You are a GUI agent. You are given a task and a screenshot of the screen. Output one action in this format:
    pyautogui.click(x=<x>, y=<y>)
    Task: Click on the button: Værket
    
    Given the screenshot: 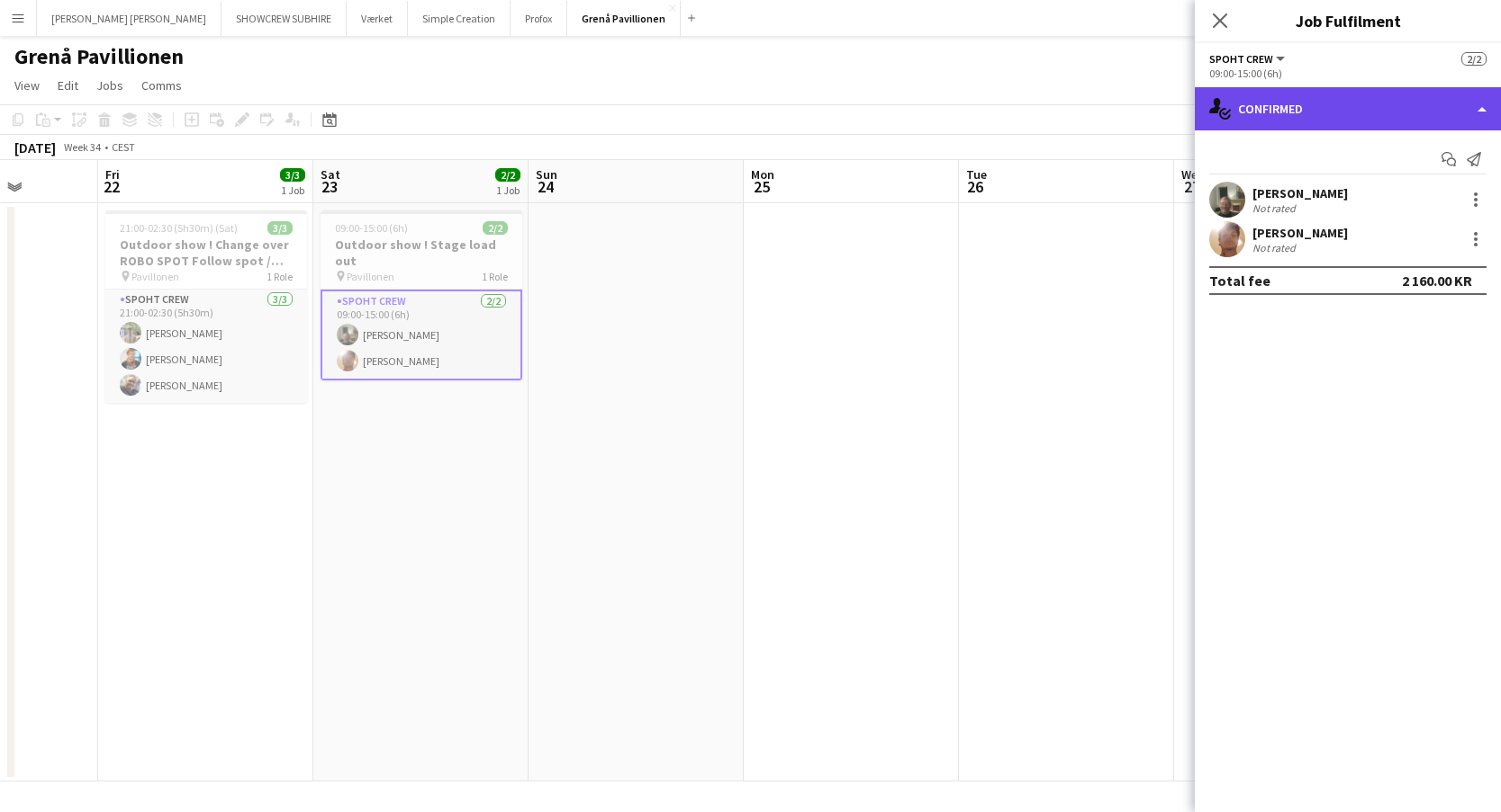 What is the action you would take?
    pyautogui.click(x=377, y=18)
    